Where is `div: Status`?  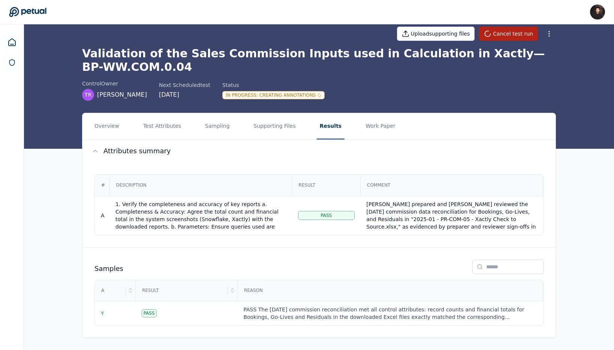 div: Status is located at coordinates (273, 85).